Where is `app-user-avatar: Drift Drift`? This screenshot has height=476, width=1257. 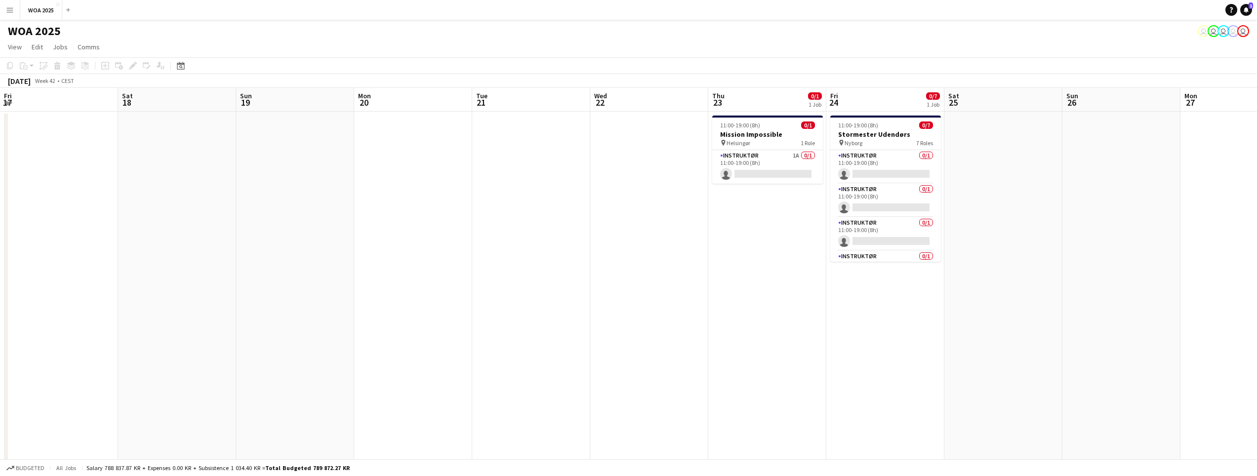 app-user-avatar: Drift Drift is located at coordinates (1243, 31).